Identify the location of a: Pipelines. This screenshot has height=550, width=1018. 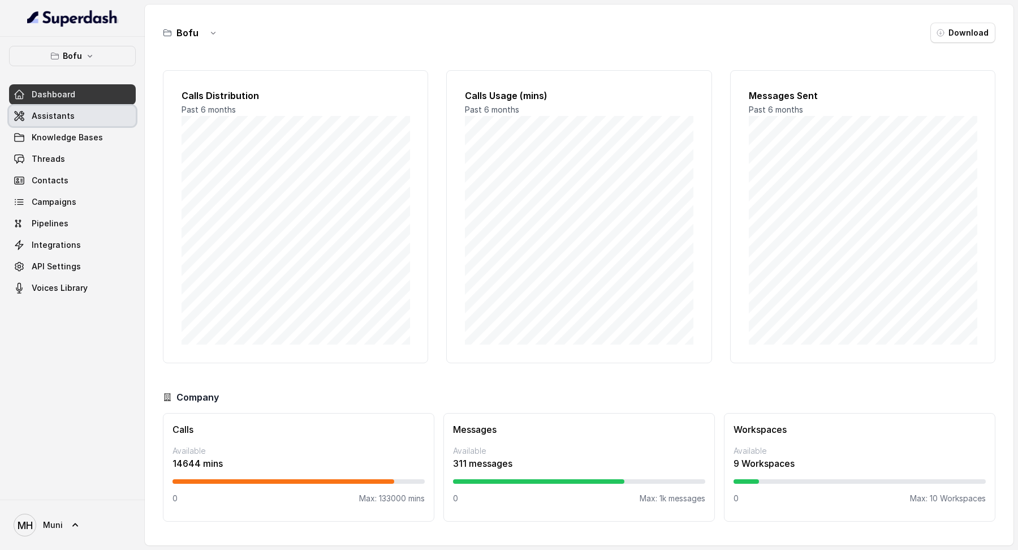
(72, 223).